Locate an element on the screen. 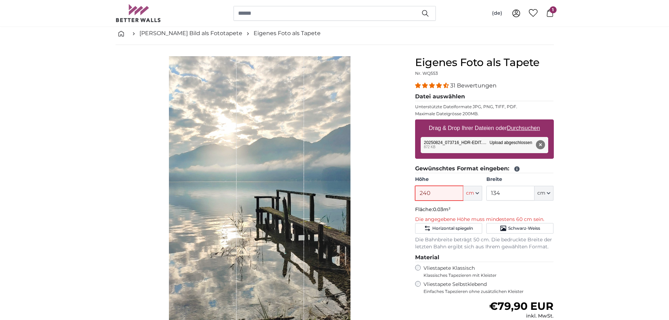 The height and width of the screenshot is (320, 669). label: Vliestapete Klassisch is located at coordinates (486, 271).